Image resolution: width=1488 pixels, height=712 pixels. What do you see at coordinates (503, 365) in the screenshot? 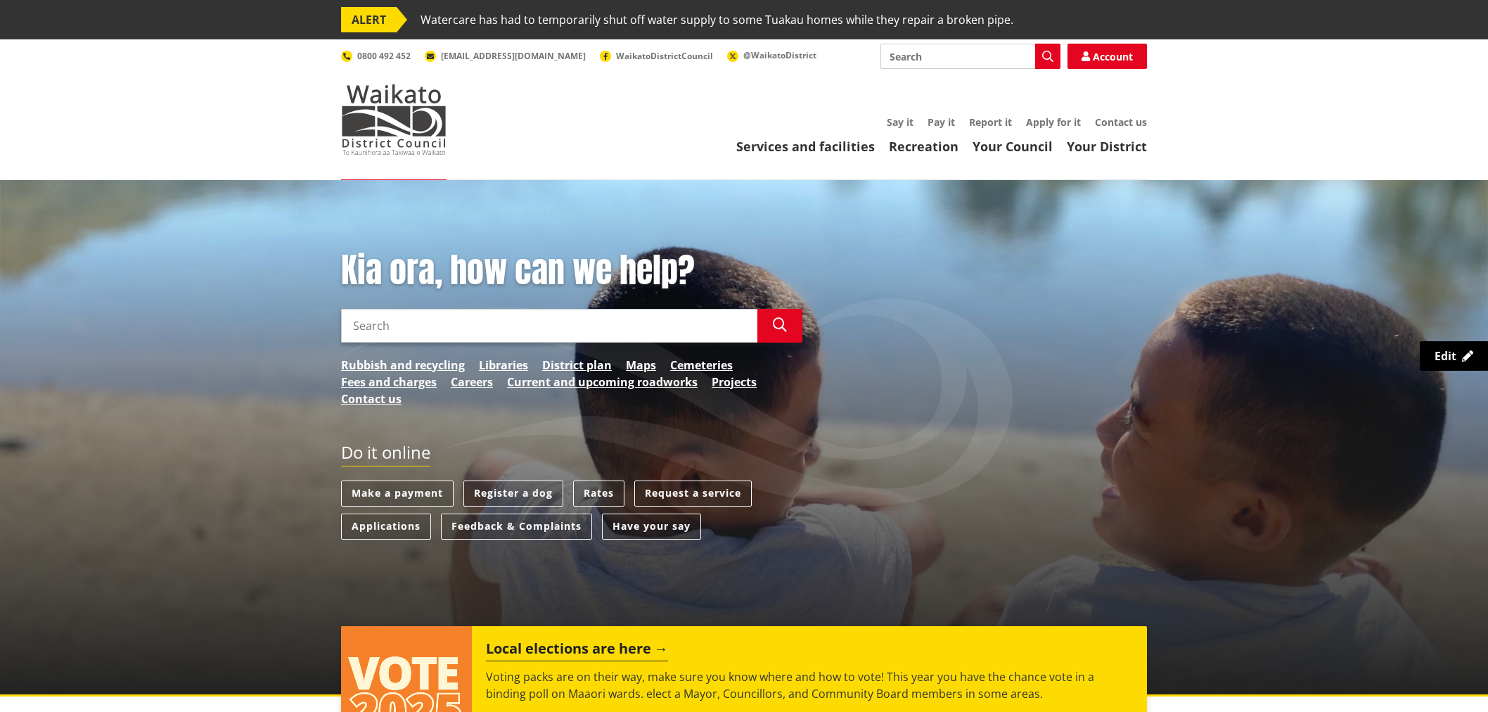
I see `a: Libraries` at bounding box center [503, 365].